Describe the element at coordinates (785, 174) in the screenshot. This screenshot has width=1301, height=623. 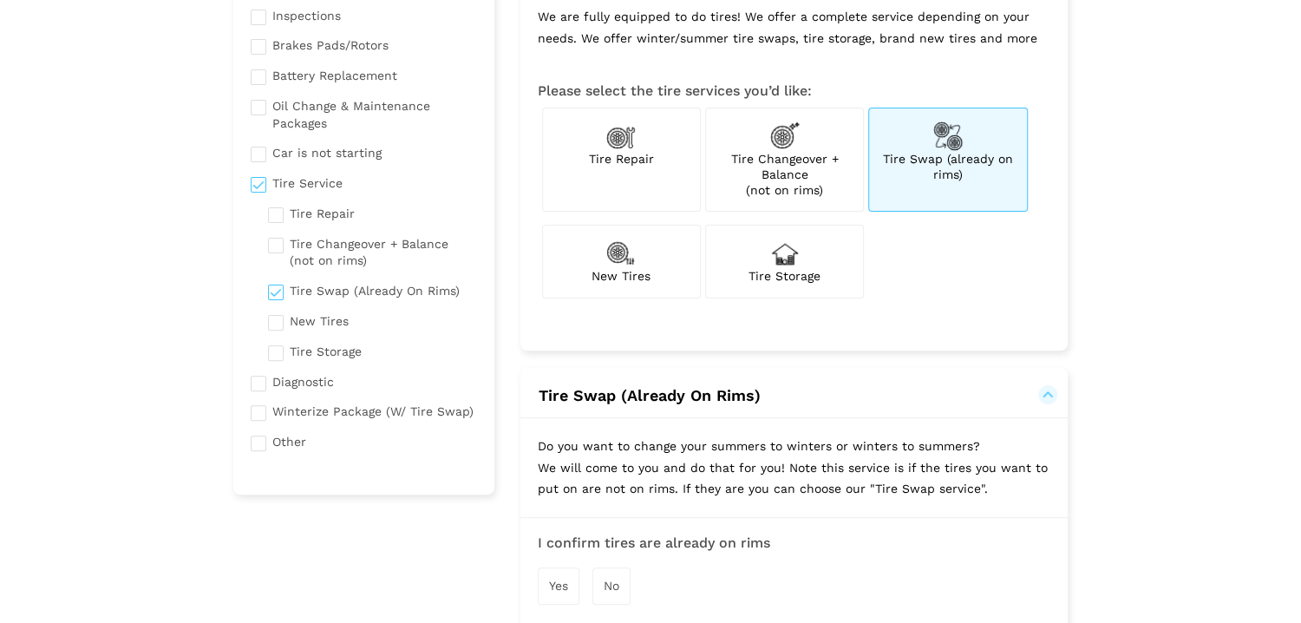
I see `span: Tire Changeover + Balance (not on rims)` at that location.